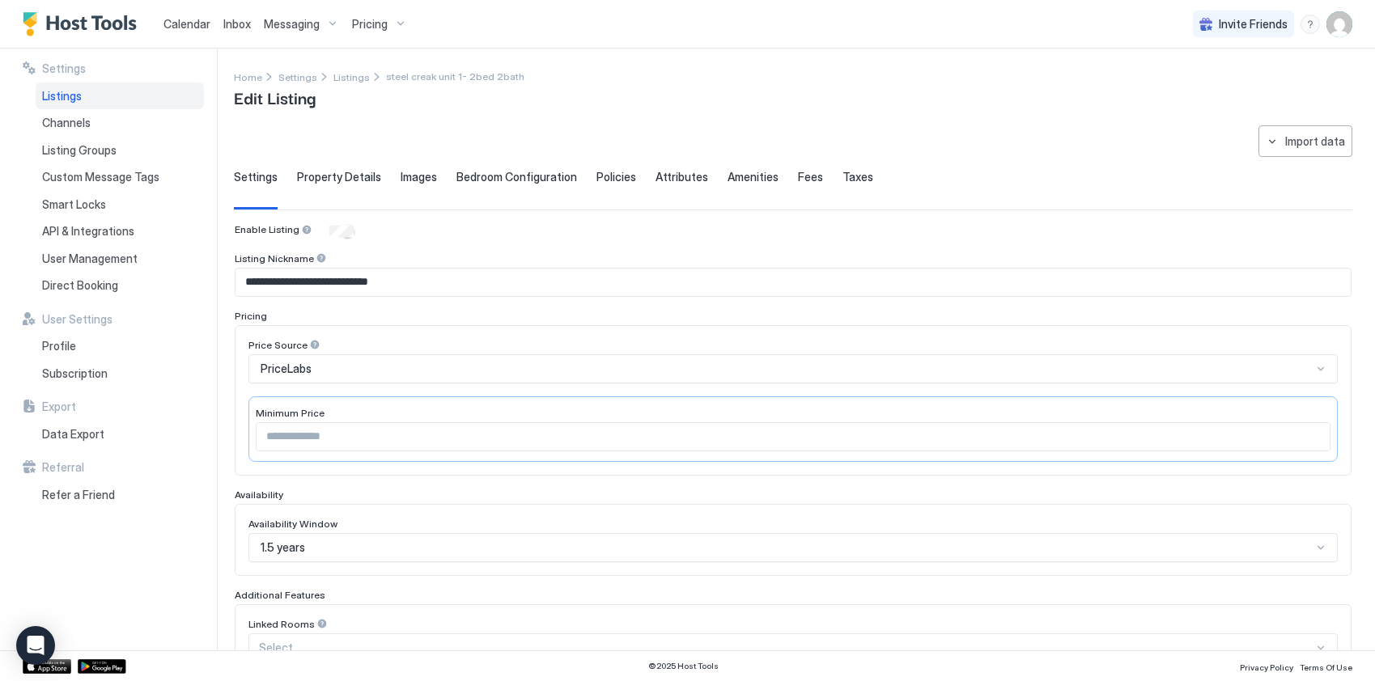 The image size is (1375, 681). What do you see at coordinates (120, 495) in the screenshot?
I see `a: Refer a Friend` at bounding box center [120, 495].